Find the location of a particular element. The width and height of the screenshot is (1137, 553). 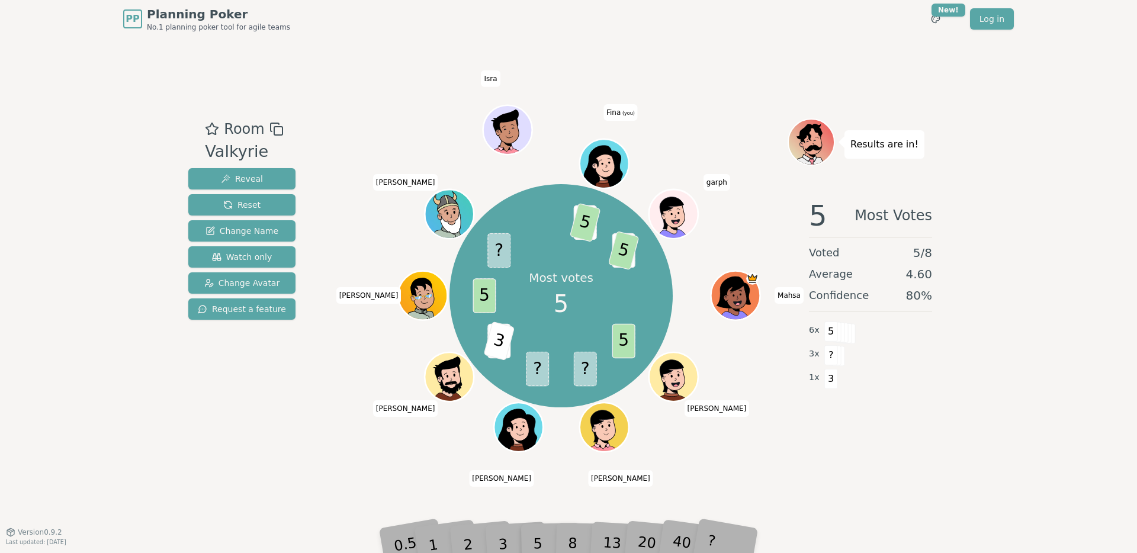

span: 1 x is located at coordinates (814, 378).